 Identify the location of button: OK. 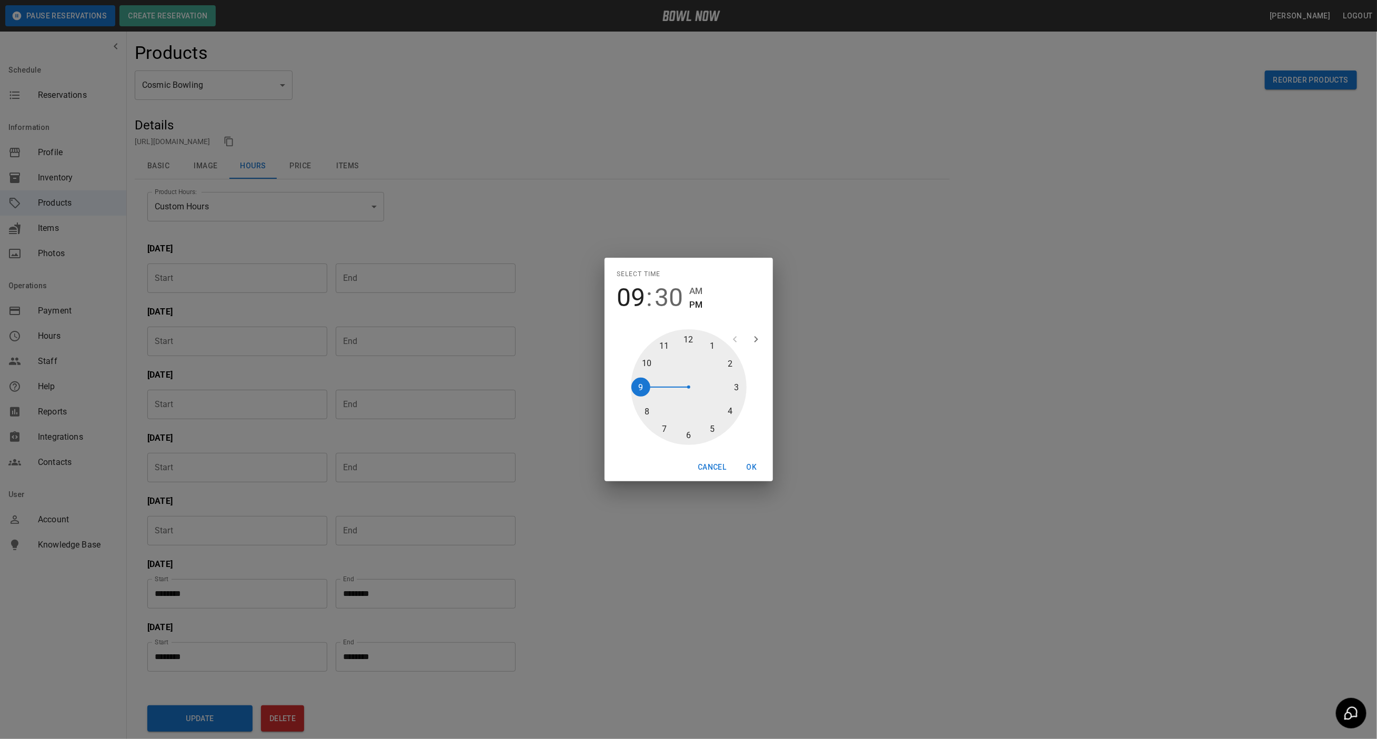
(752, 467).